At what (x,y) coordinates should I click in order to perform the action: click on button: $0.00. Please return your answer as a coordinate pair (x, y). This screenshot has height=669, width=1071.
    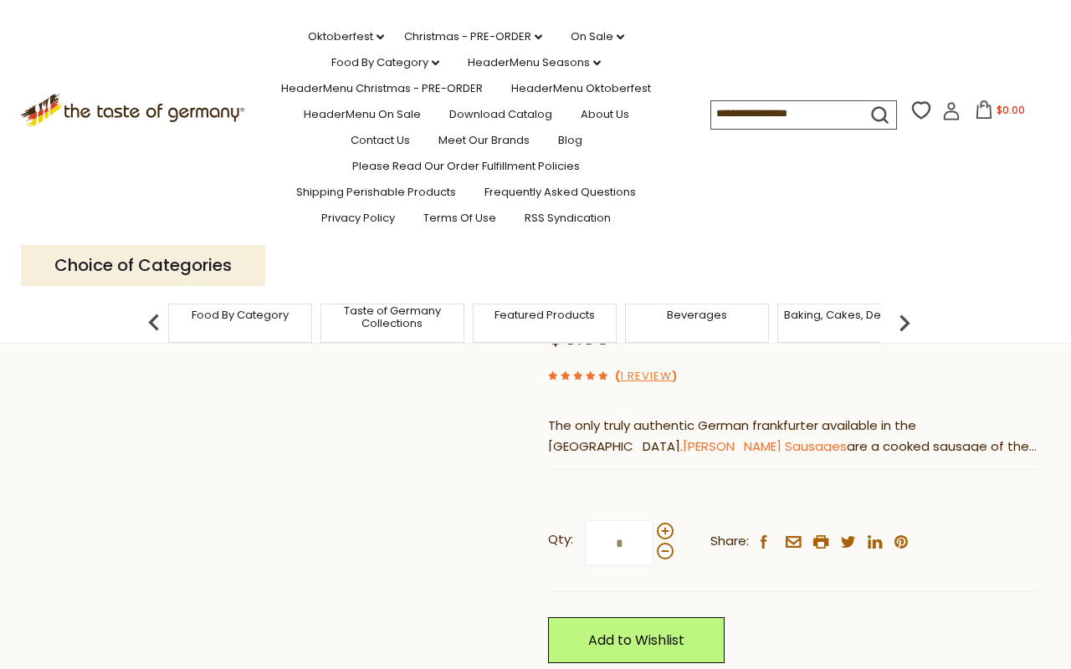
    Looking at the image, I should click on (999, 113).